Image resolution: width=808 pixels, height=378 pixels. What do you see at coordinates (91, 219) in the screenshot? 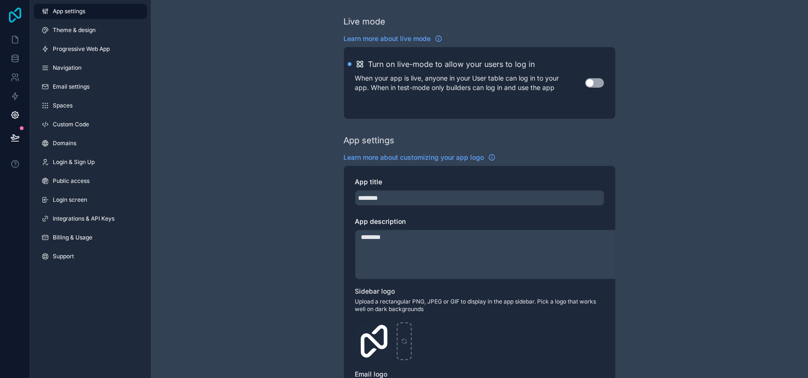
I see `a: Integrations & API Keys` at bounding box center [91, 219].